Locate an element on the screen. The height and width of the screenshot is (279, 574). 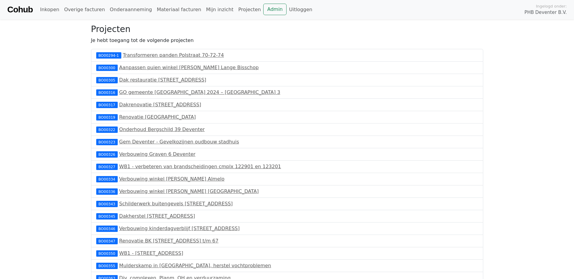
div: BO00323 is located at coordinates (107, 142).